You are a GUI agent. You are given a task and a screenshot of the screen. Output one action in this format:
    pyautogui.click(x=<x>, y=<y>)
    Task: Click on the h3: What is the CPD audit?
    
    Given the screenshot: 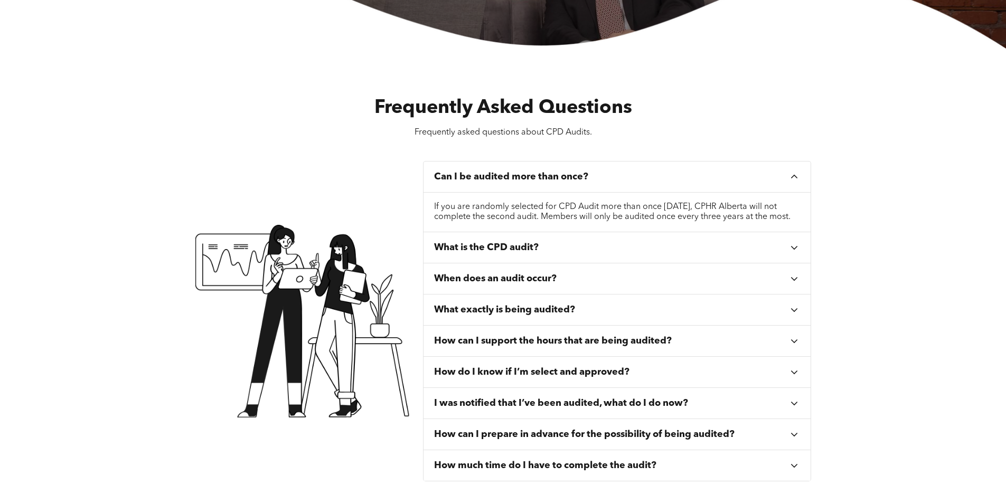 What is the action you would take?
    pyautogui.click(x=486, y=248)
    